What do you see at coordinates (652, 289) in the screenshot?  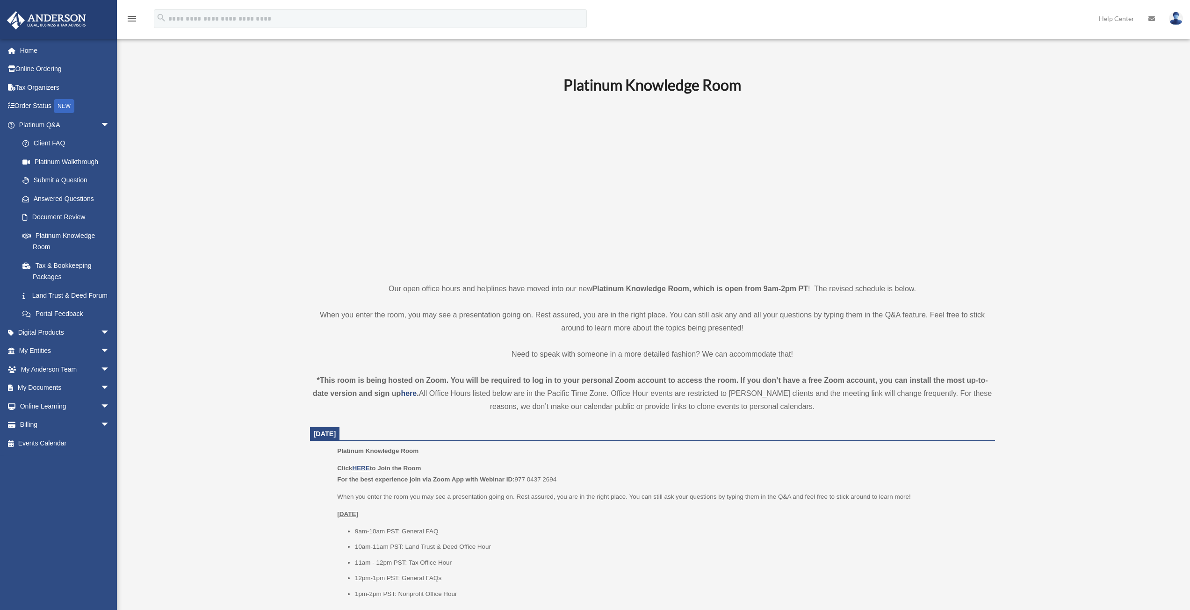 I see `p: Our open office hours and helplines have moved into our new ! The revised schedule is below.` at bounding box center [652, 289].